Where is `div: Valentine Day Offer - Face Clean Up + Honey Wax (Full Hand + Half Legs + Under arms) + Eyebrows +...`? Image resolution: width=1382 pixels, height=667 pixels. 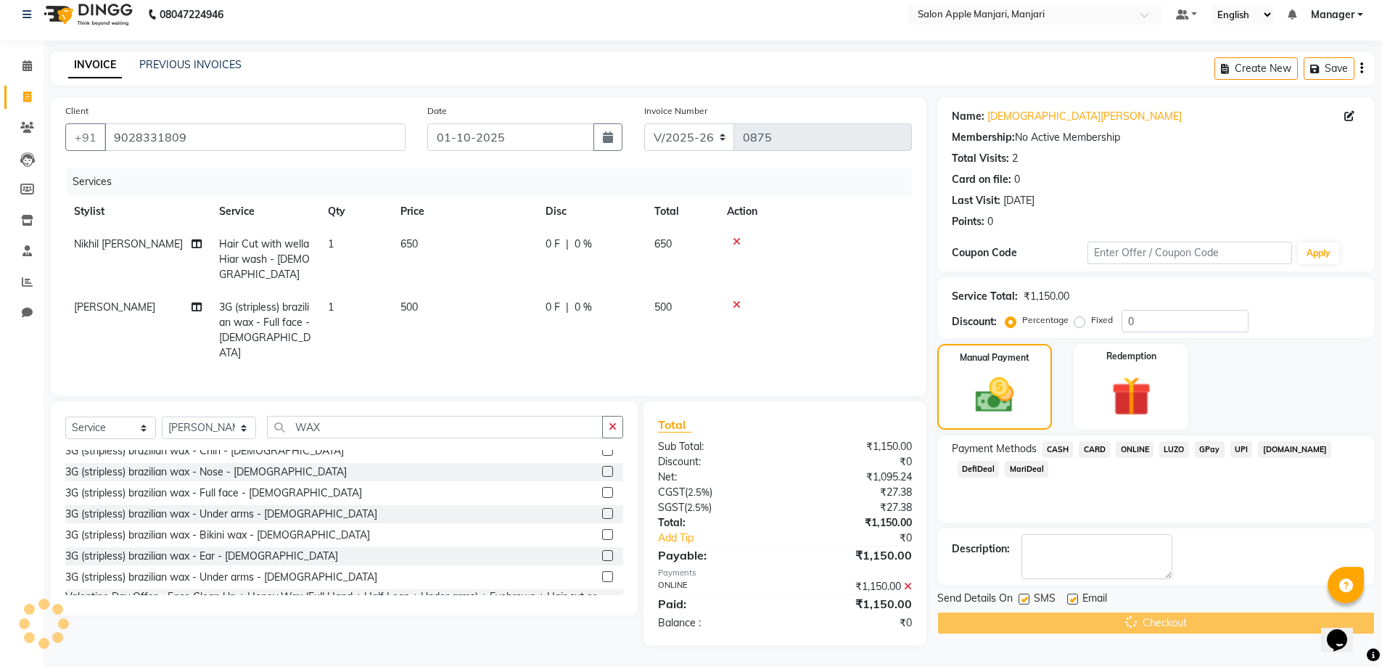
div: Valentine Day Offer - Face Clean Up + Honey Wax (Full Hand + Half Legs + Under arms) + Eyebrows +... is located at coordinates (331, 604).